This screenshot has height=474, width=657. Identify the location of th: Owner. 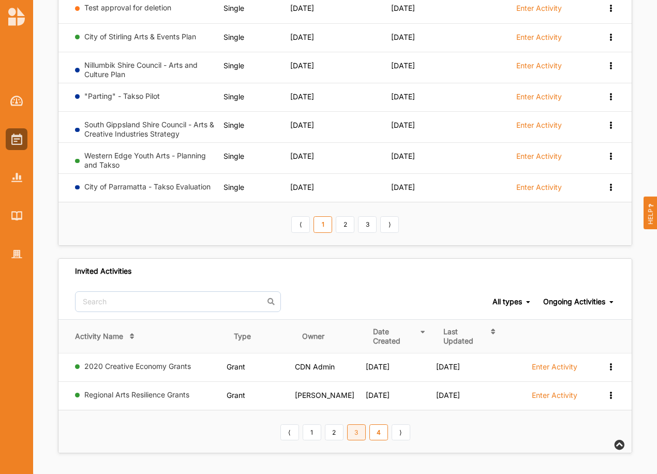
(330, 336).